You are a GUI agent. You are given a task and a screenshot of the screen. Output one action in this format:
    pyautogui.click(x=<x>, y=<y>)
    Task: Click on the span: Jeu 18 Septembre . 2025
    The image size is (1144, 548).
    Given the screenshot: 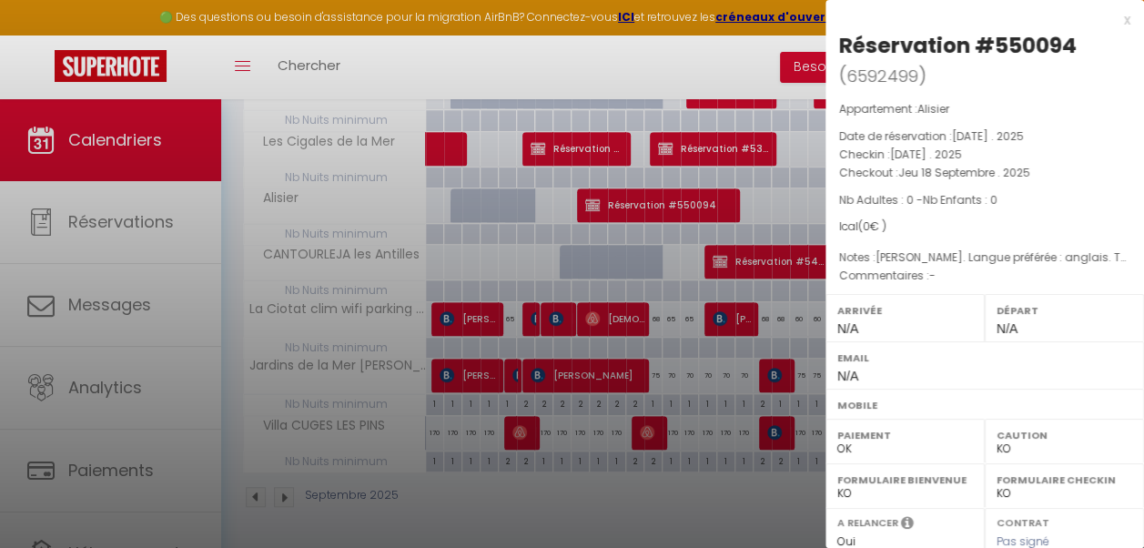 What is the action you would take?
    pyautogui.click(x=964, y=172)
    